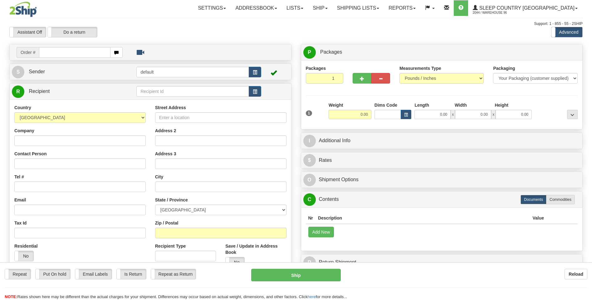 This screenshot has width=592, height=300. I want to click on a: Lists, so click(295, 8).